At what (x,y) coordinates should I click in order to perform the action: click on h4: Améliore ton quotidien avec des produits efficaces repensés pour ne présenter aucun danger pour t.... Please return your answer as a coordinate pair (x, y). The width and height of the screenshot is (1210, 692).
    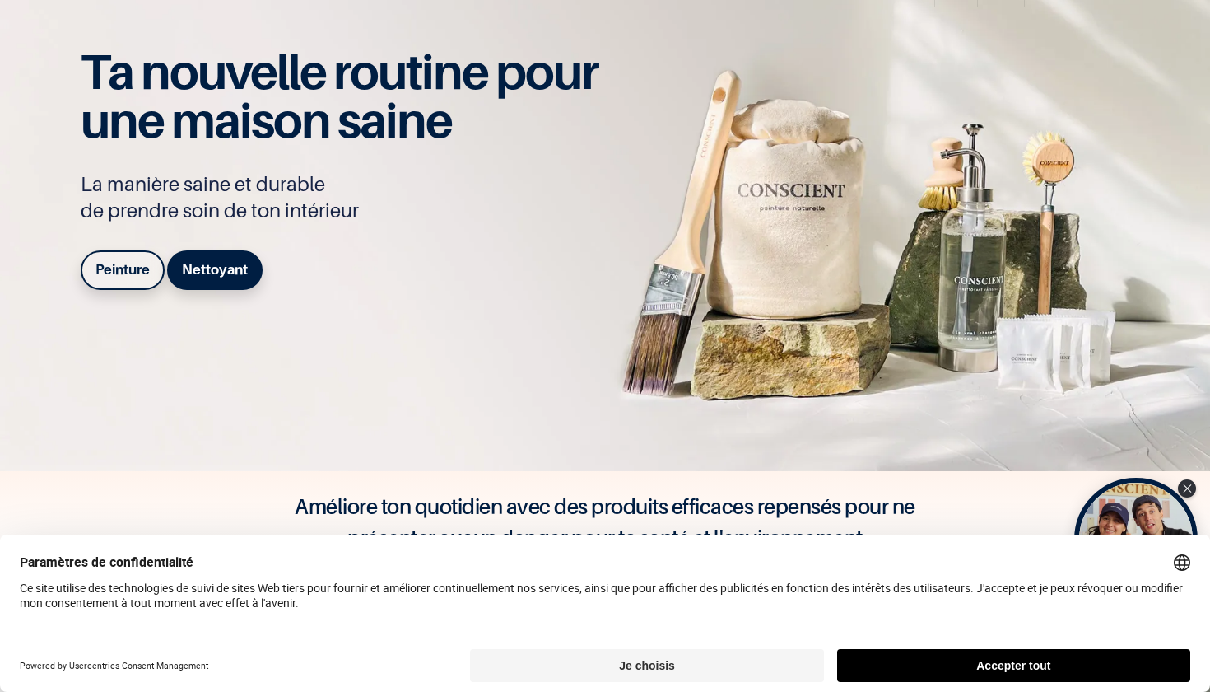
    Looking at the image, I should click on (605, 522).